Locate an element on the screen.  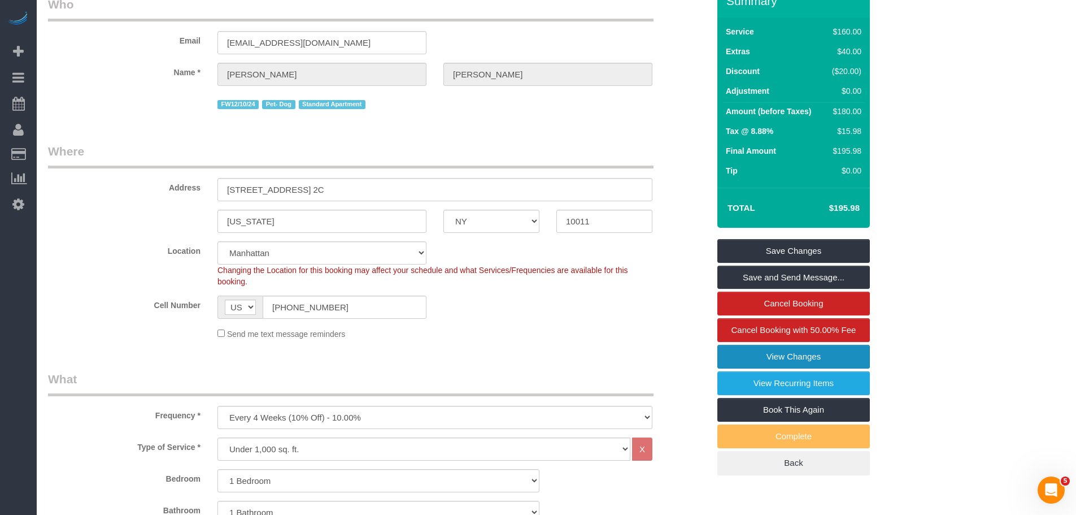
label: Extras is located at coordinates (738, 51).